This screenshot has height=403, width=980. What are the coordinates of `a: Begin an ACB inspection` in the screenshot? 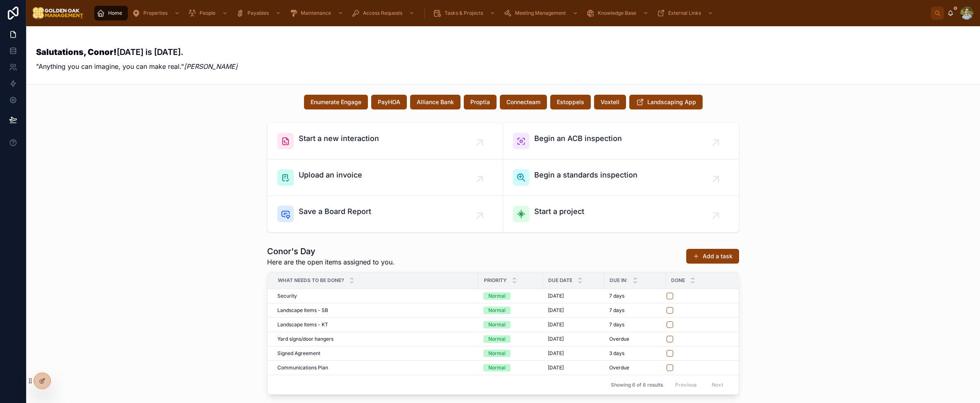 It's located at (621, 141).